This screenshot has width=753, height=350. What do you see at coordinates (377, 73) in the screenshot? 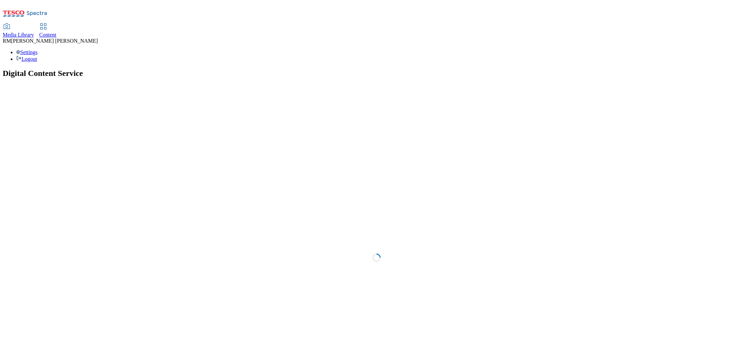
I see `h1: Digital Content Service` at bounding box center [377, 73].